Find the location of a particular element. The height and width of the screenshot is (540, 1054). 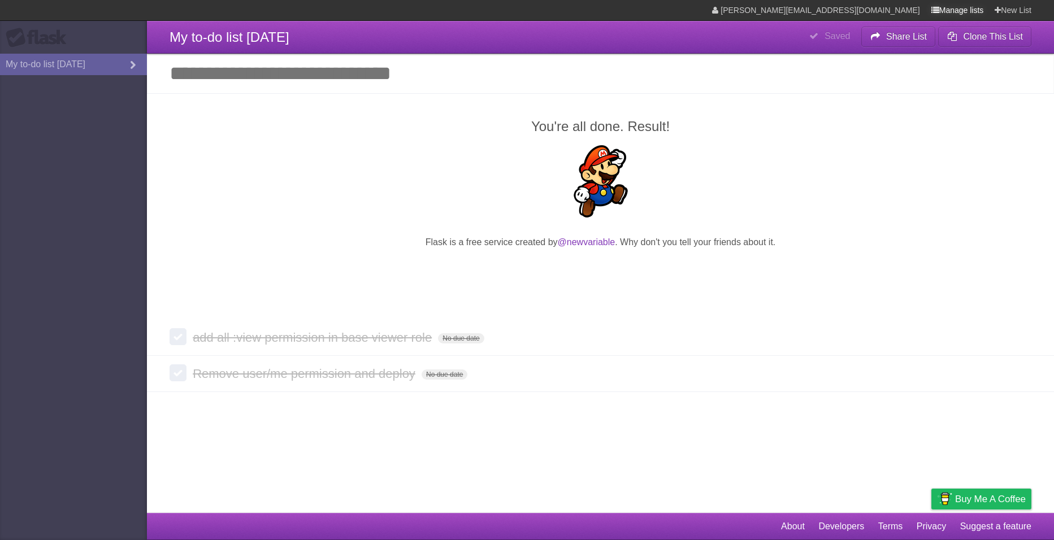

a: About is located at coordinates (793, 527).